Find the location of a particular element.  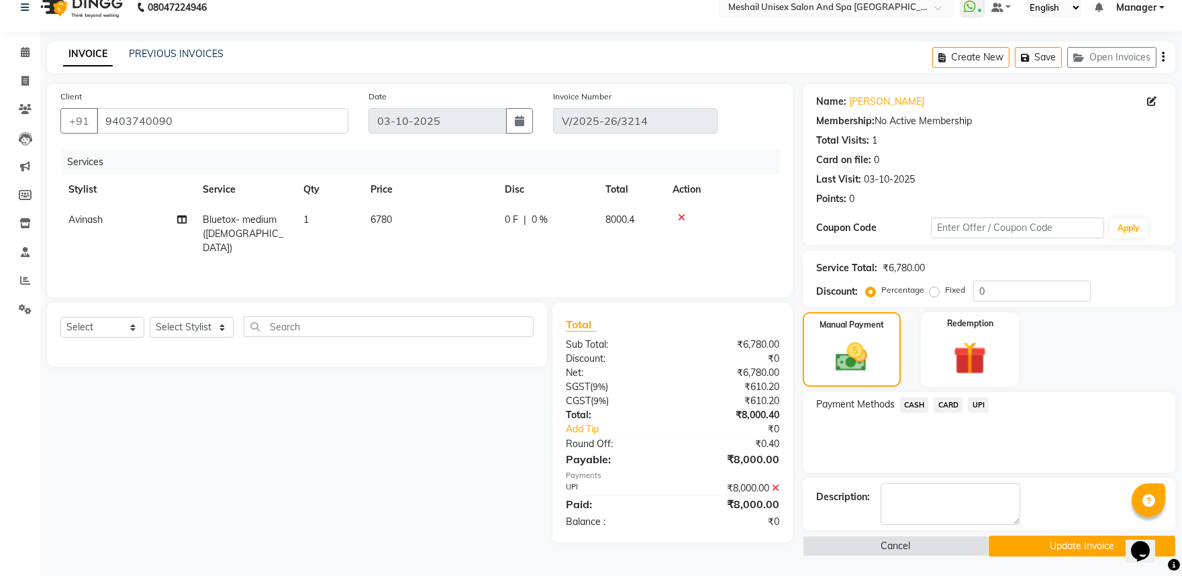

img: _gift.svg is located at coordinates (970, 358).